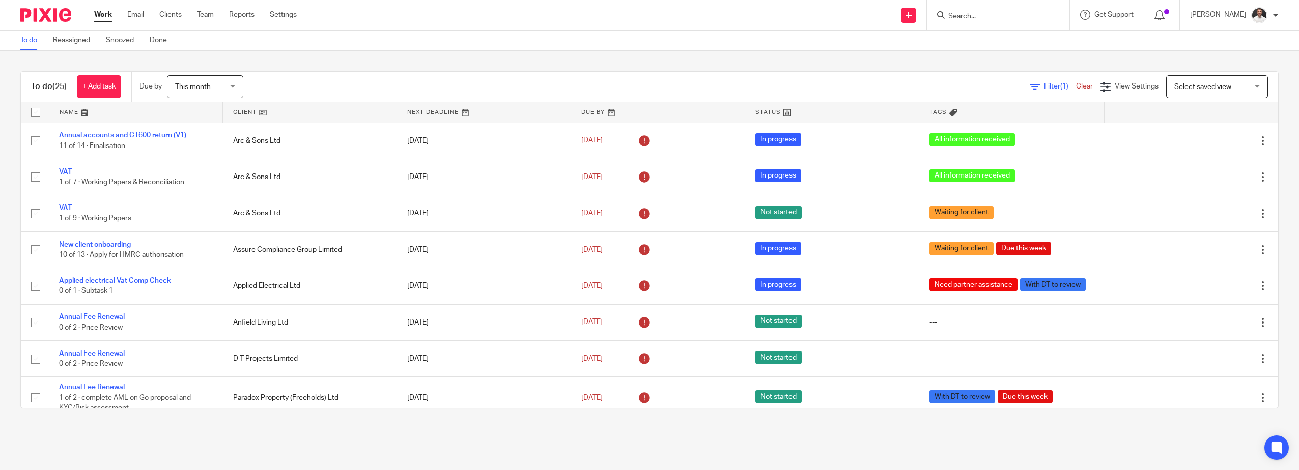 This screenshot has width=1299, height=470. I want to click on span: Select saved view, so click(1203, 87).